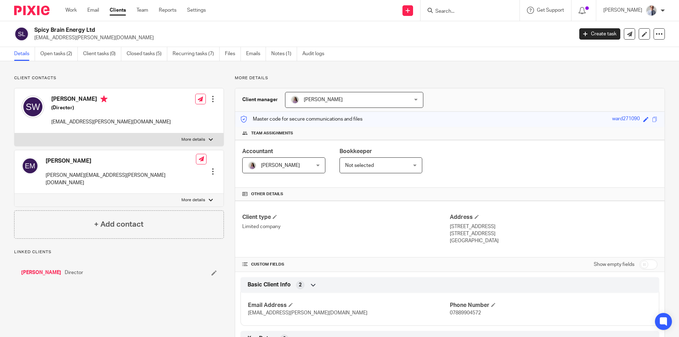 This screenshot has width=679, height=337. I want to click on span: 07889904572, so click(466, 313).